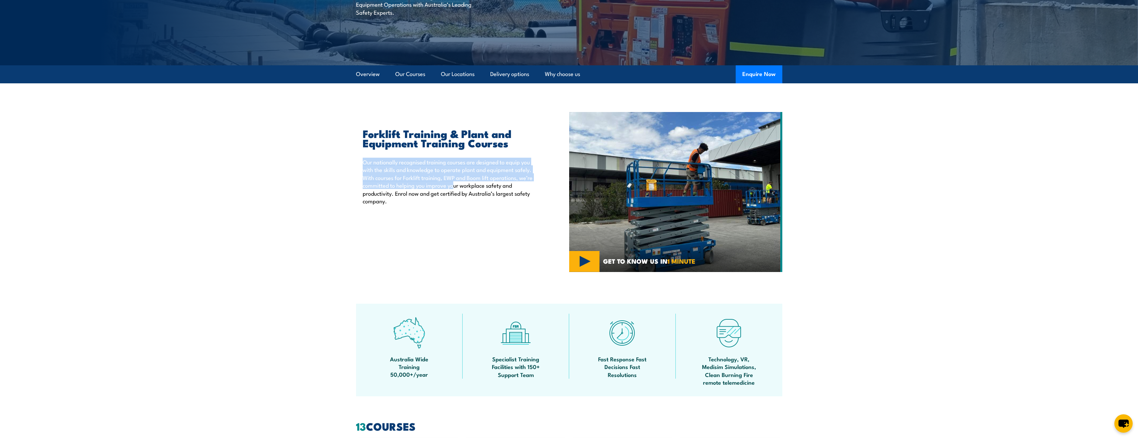  I want to click on span: Specialist Training Facilities with 150+ Support Team, so click(516, 366).